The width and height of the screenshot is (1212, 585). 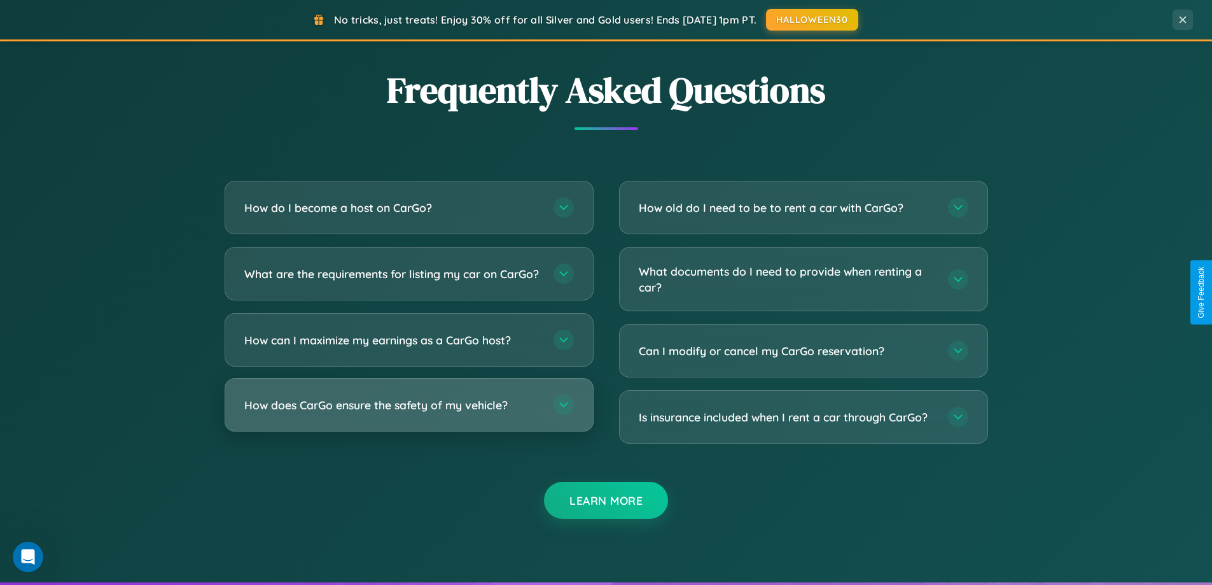 I want to click on h3: How does CarGo ensure the safety of my vehicle?, so click(x=393, y=405).